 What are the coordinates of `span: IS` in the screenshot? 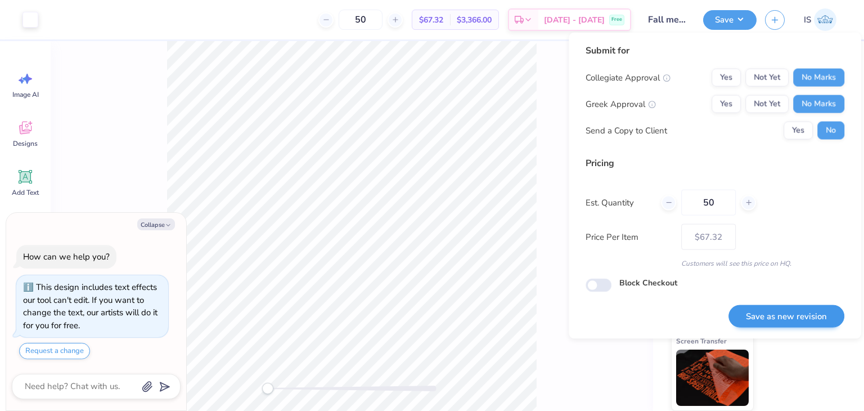 It's located at (807, 20).